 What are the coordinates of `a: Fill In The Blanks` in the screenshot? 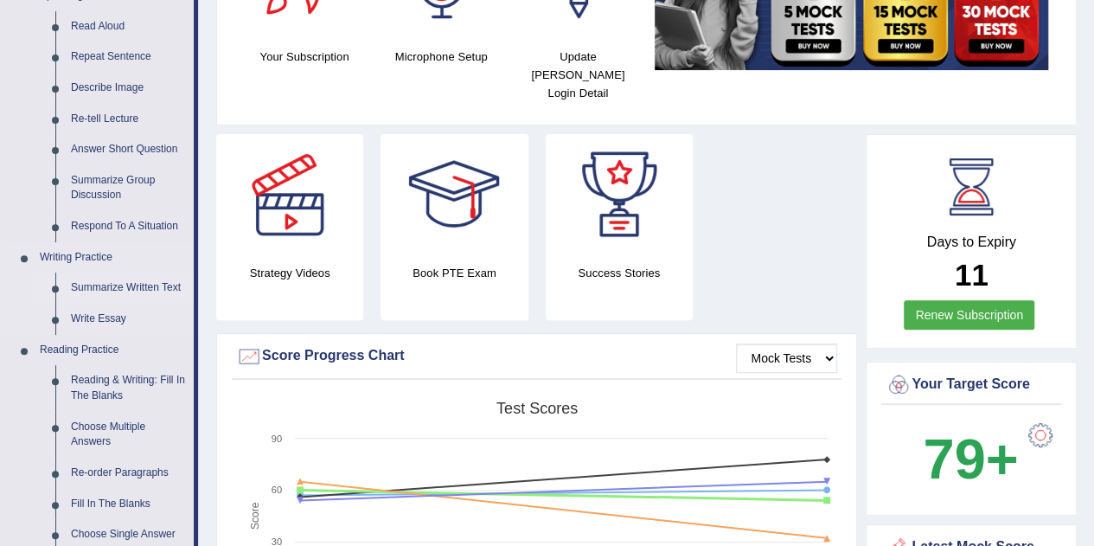 It's located at (128, 504).